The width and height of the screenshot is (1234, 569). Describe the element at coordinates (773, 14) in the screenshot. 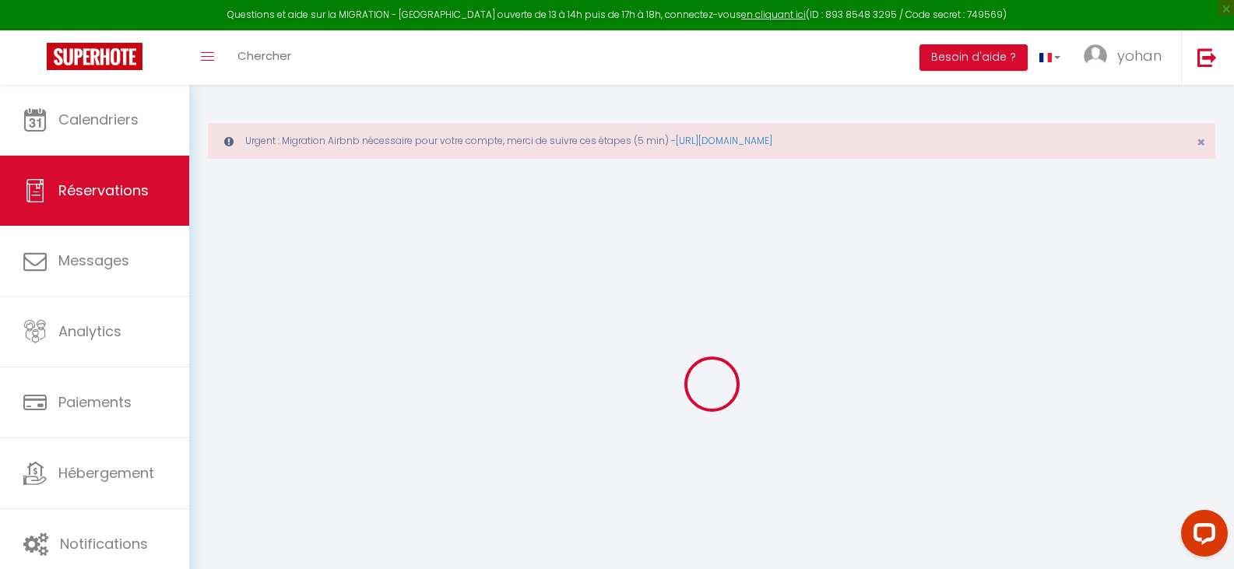

I see `a: en cliquant ici` at that location.